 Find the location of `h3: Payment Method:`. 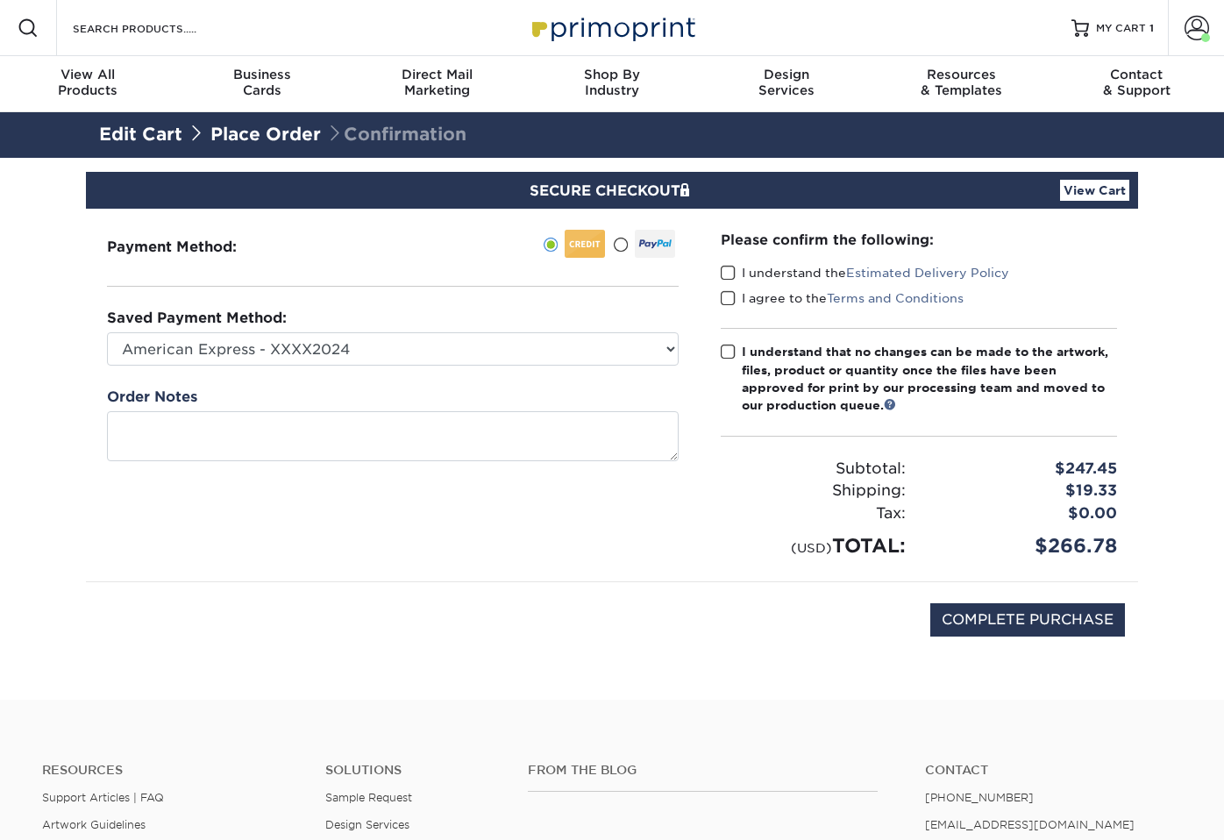

h3: Payment Method: is located at coordinates (193, 246).